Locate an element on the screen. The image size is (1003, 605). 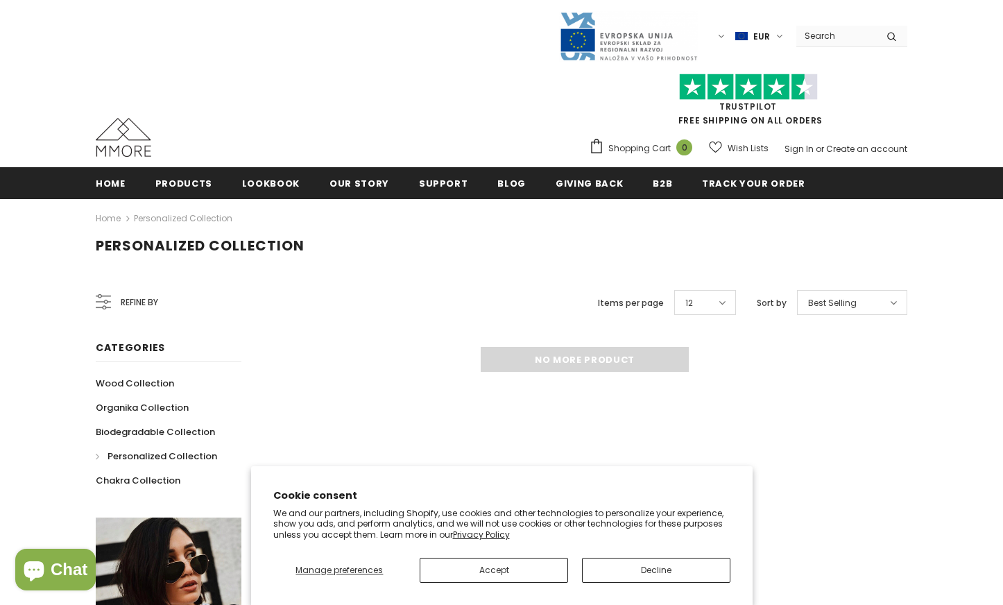
img: Javni Razpis is located at coordinates (628, 36).